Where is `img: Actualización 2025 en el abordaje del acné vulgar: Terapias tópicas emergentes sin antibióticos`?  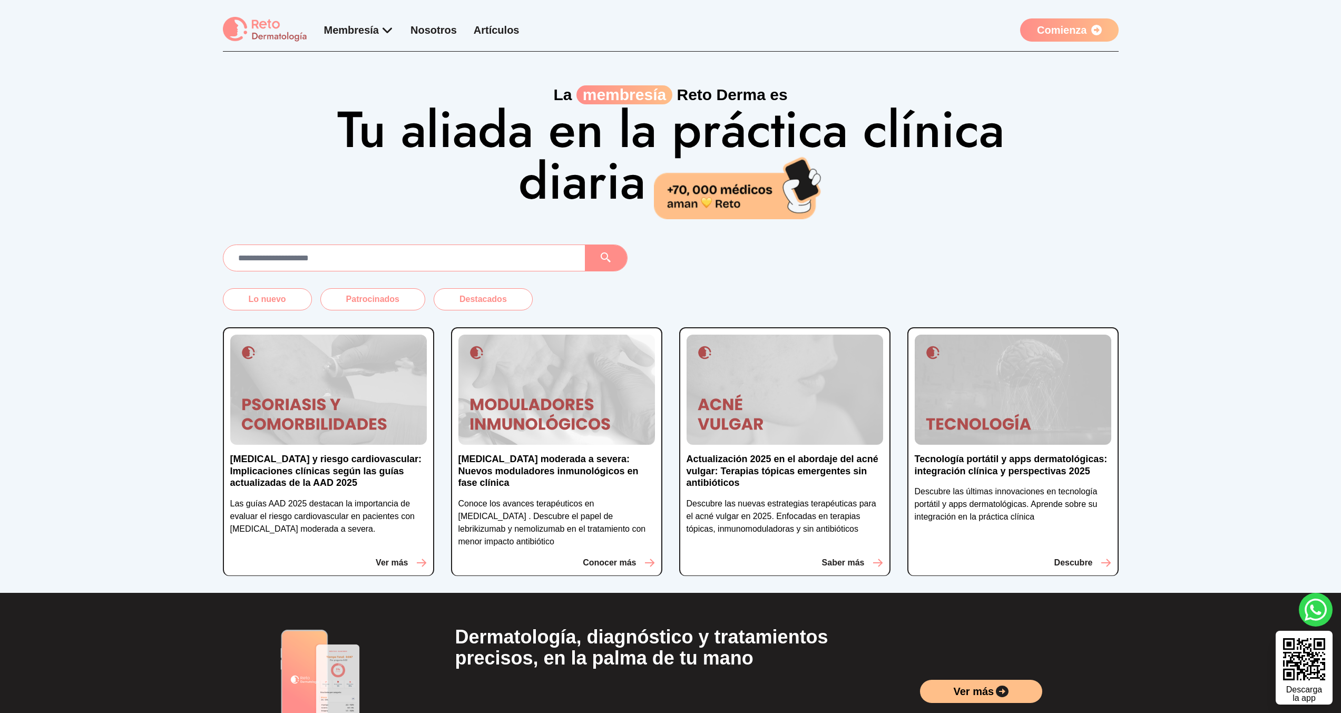 img: Actualización 2025 en el abordaje del acné vulgar: Terapias tópicas emergentes sin antibióticos is located at coordinates (784, 390).